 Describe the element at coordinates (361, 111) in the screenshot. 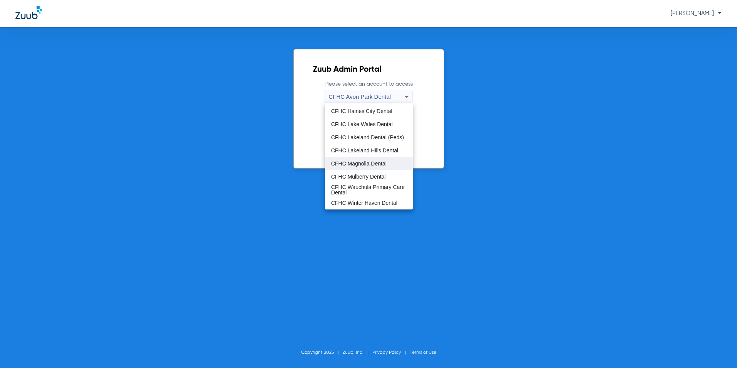

I see `span: CFHC Haines City Dental` at that location.